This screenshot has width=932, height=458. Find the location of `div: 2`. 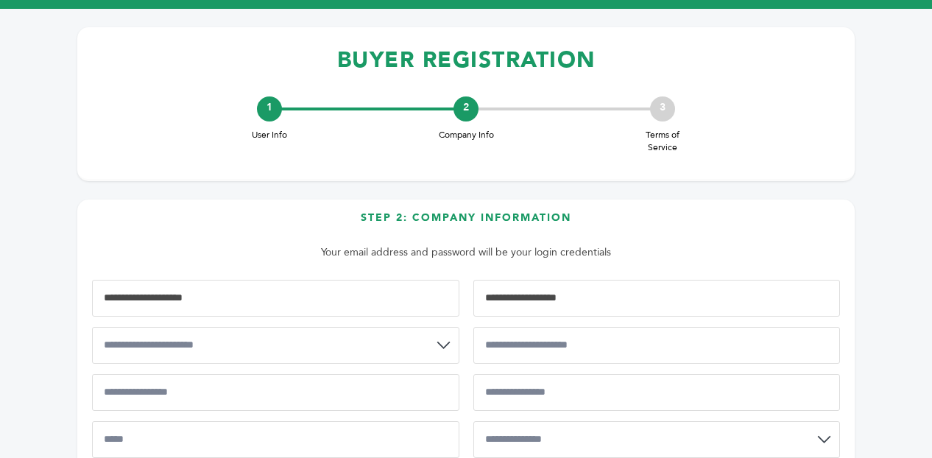

div: 2 is located at coordinates (466, 109).